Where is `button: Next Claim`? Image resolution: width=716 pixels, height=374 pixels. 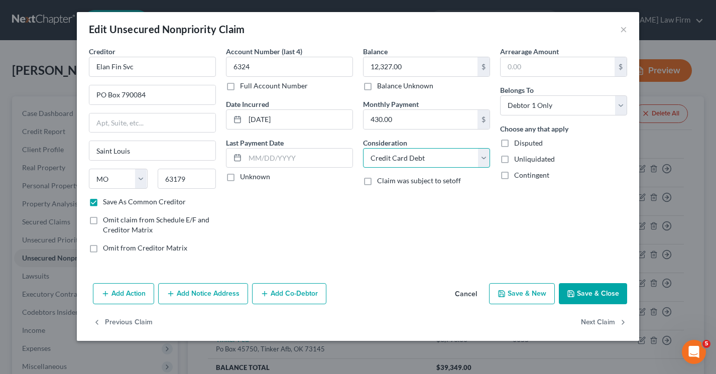 button: Next Claim is located at coordinates (604, 323).